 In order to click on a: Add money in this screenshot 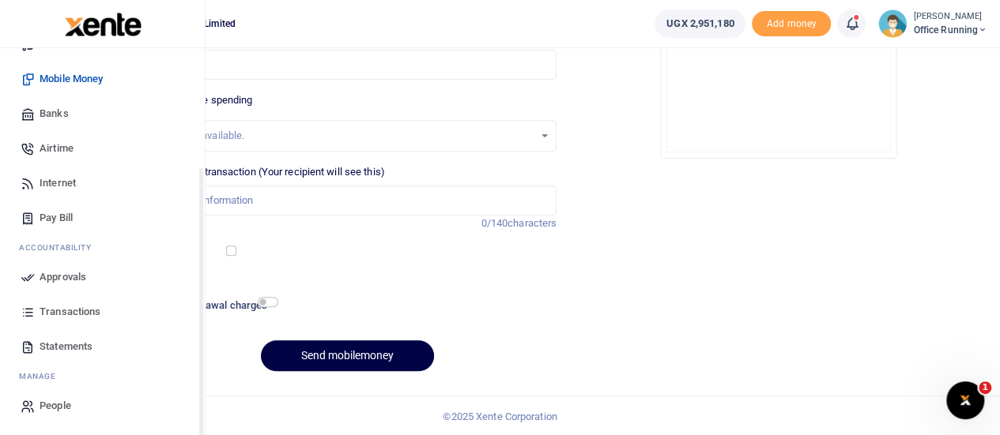, I will do `click(791, 22)`.